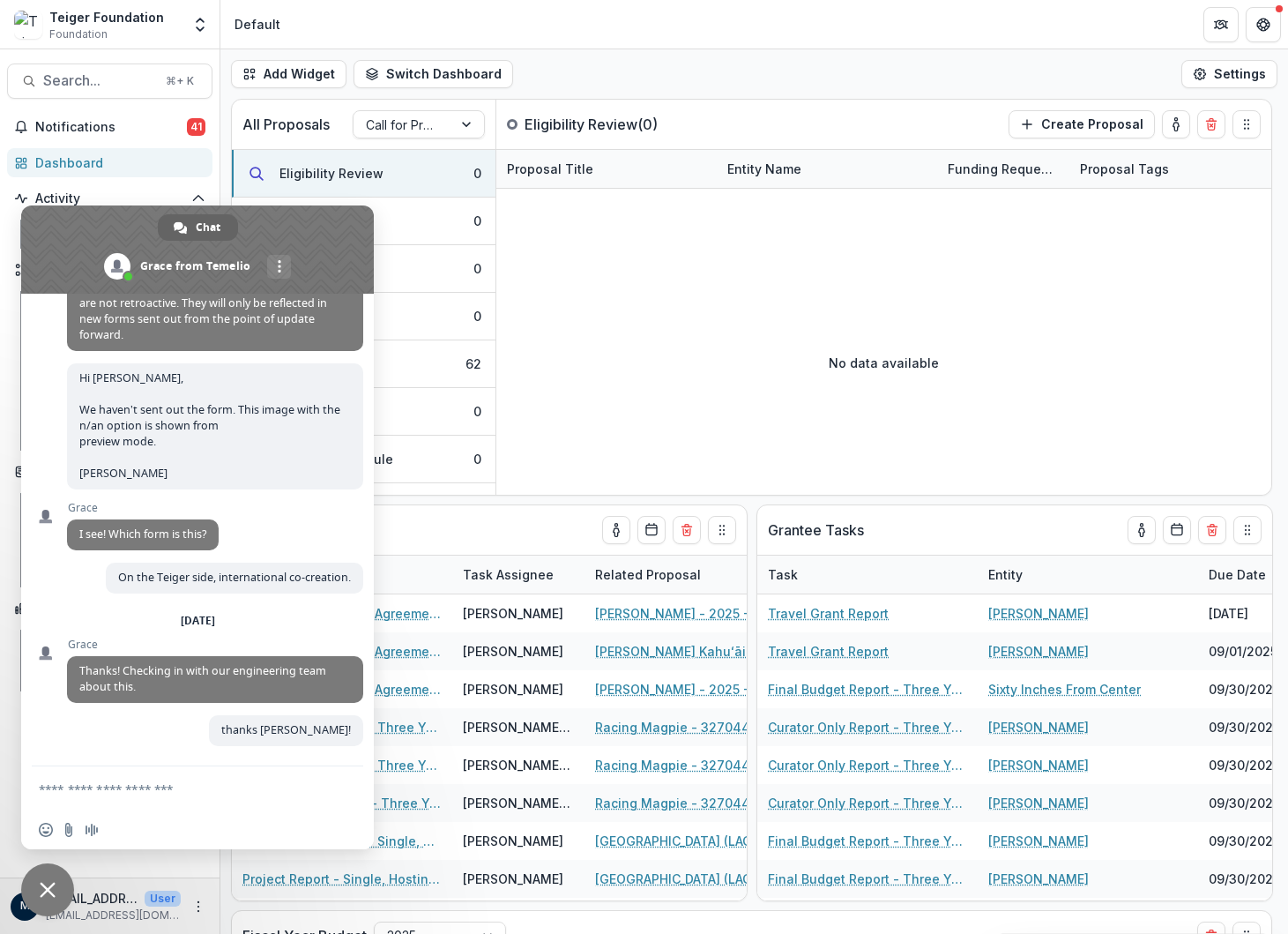 The height and width of the screenshot is (934, 1288). What do you see at coordinates (109, 472) in the screenshot?
I see `button: Open Contacts` at bounding box center [109, 472].